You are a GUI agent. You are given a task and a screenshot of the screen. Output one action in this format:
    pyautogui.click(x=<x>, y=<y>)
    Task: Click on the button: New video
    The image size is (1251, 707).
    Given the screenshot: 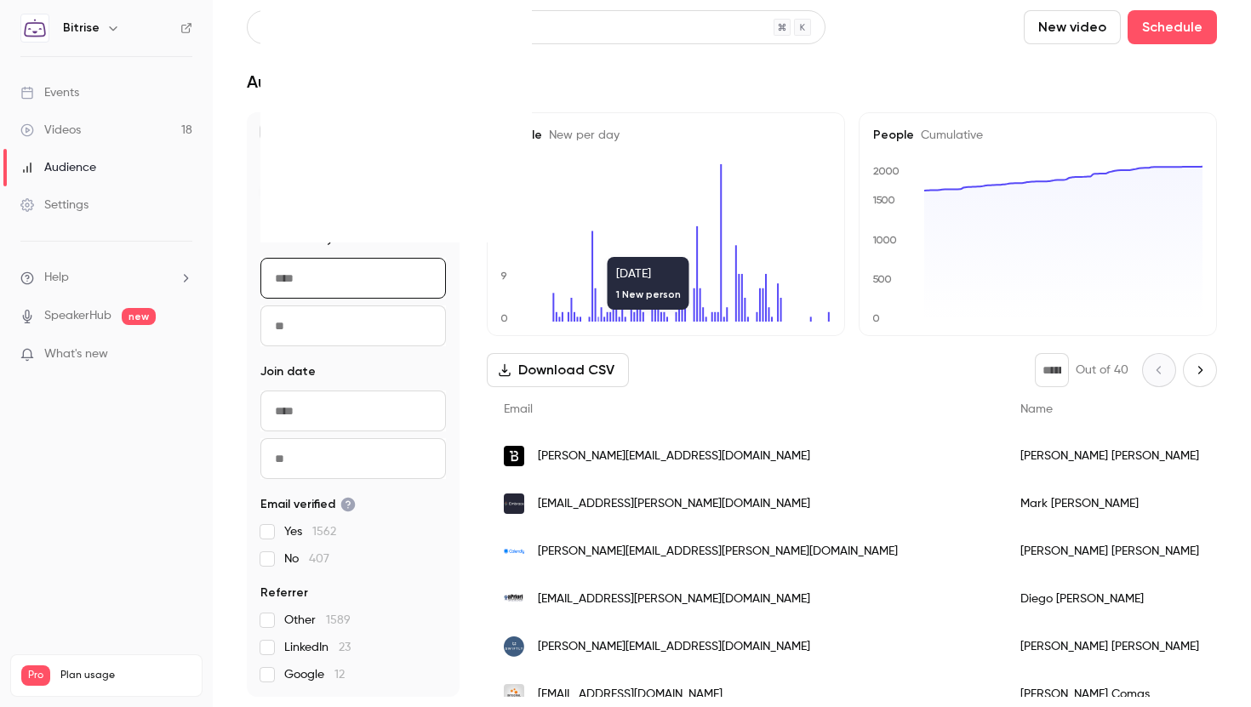 What is the action you would take?
    pyautogui.click(x=1072, y=27)
    